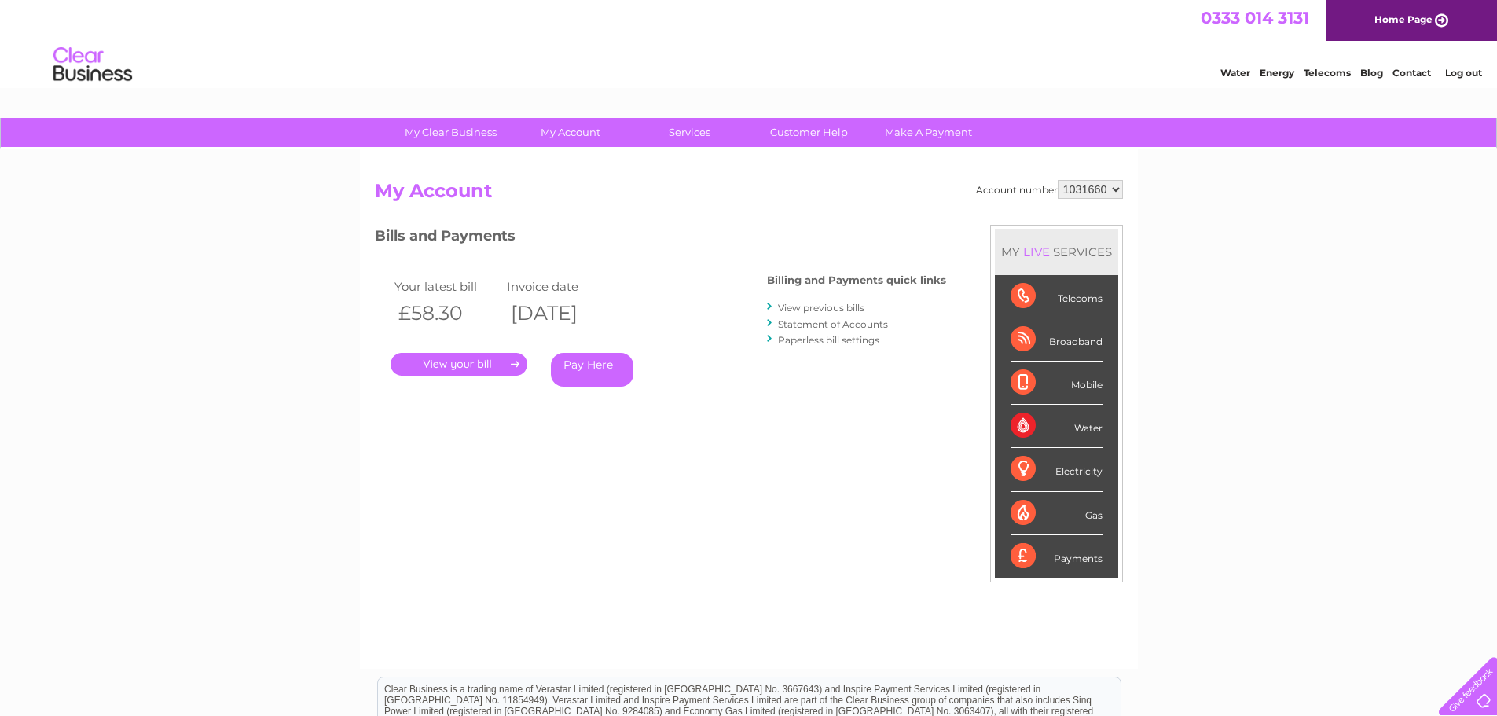  I want to click on div: Account number, so click(1049, 189).